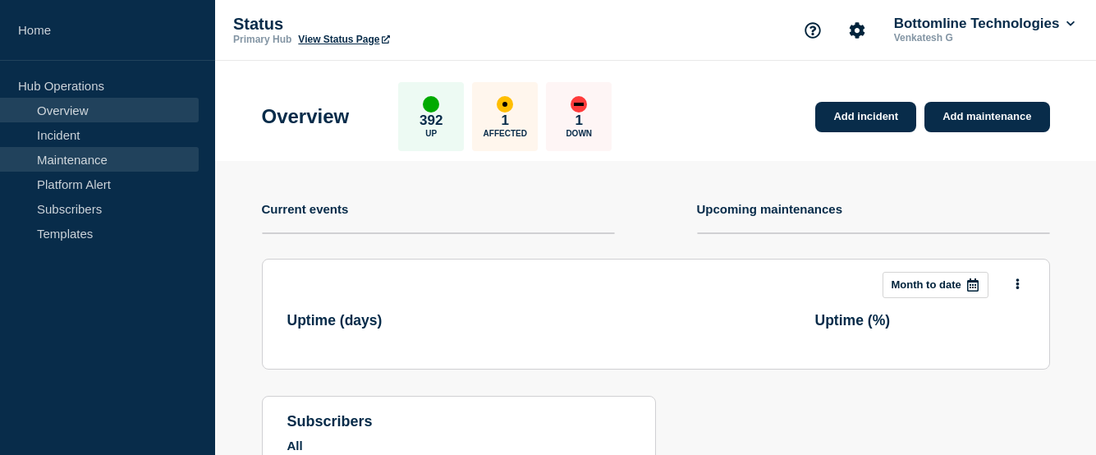 The width and height of the screenshot is (1096, 455). Describe the element at coordinates (986, 117) in the screenshot. I see `a: Add maintenance` at that location.